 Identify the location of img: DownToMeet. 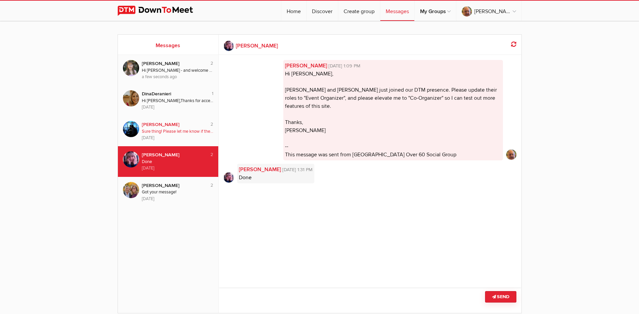
(160, 11).